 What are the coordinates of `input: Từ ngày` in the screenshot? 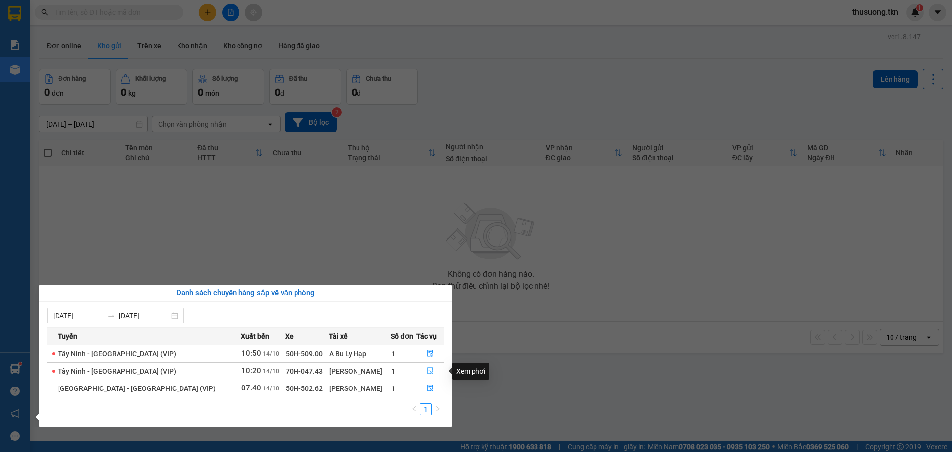 It's located at (78, 315).